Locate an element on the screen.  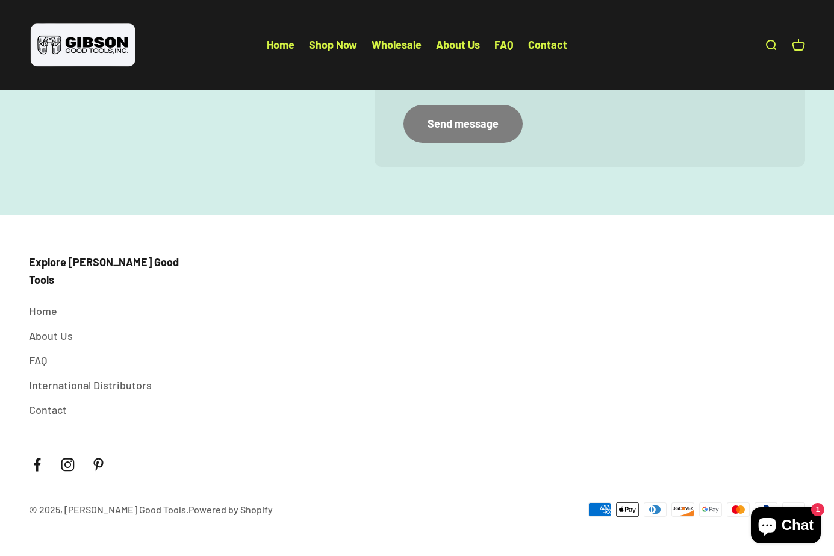
a: International Distributors is located at coordinates (90, 385).